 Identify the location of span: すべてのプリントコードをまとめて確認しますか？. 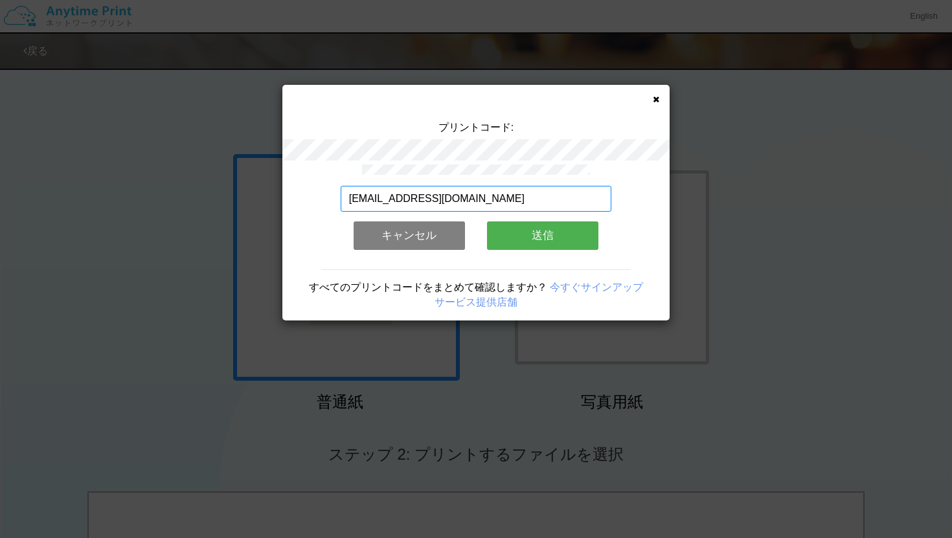
(428, 287).